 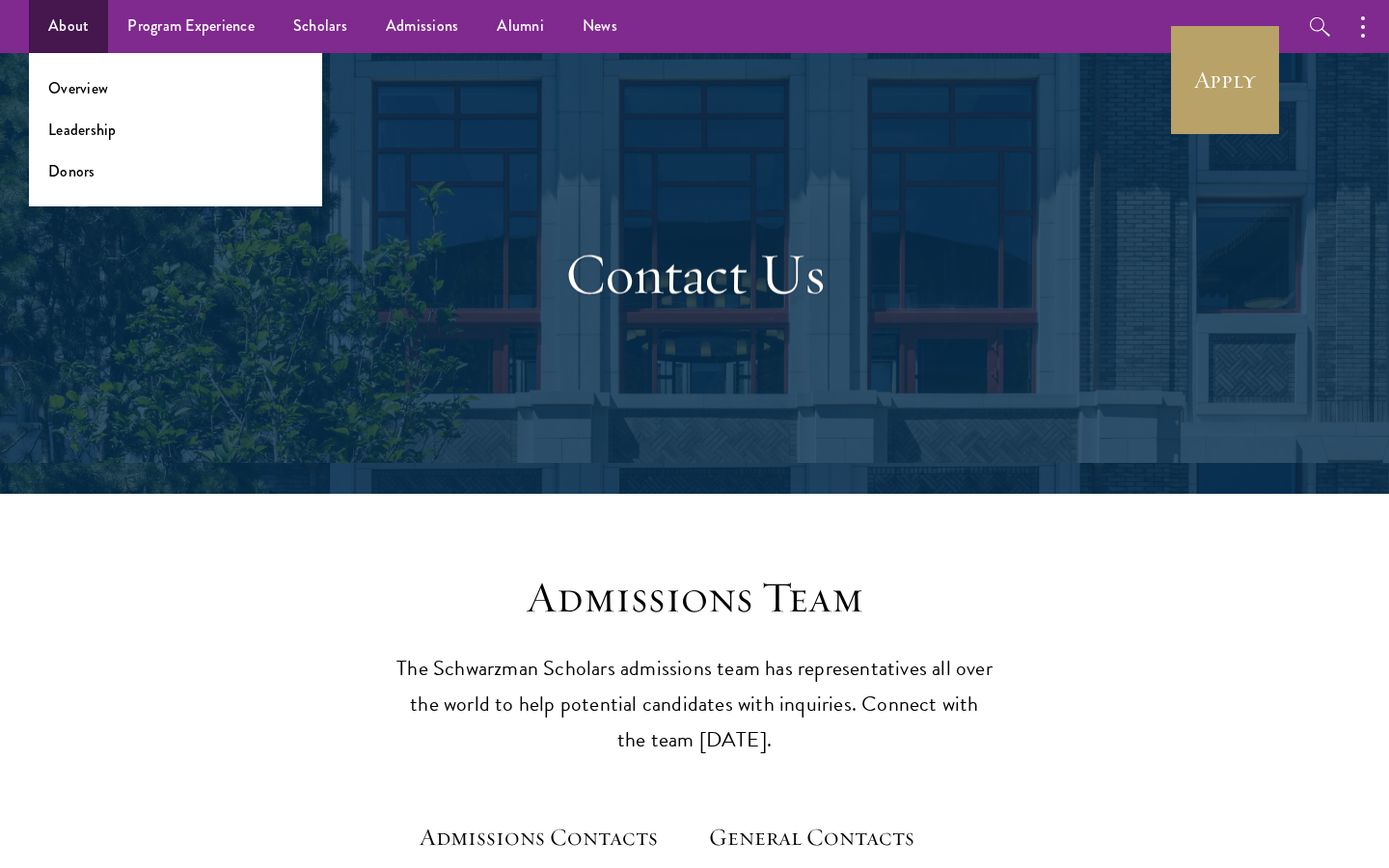 I want to click on h3: Admissions Team, so click(x=695, y=598).